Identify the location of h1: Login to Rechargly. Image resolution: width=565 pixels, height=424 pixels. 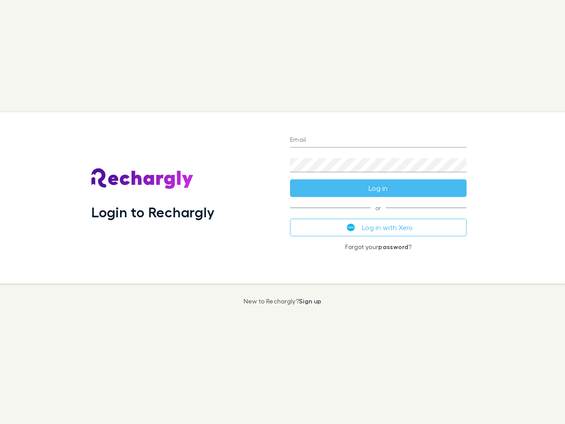
(153, 212).